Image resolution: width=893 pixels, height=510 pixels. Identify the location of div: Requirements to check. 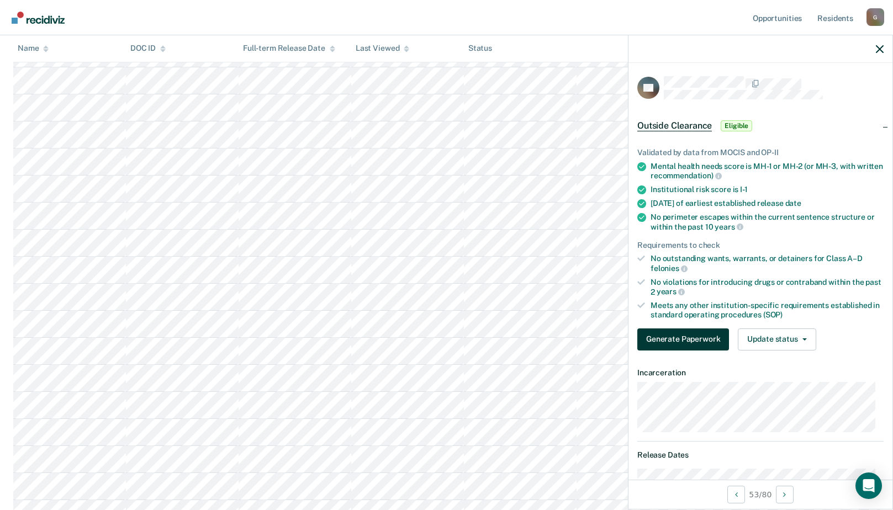
(761, 245).